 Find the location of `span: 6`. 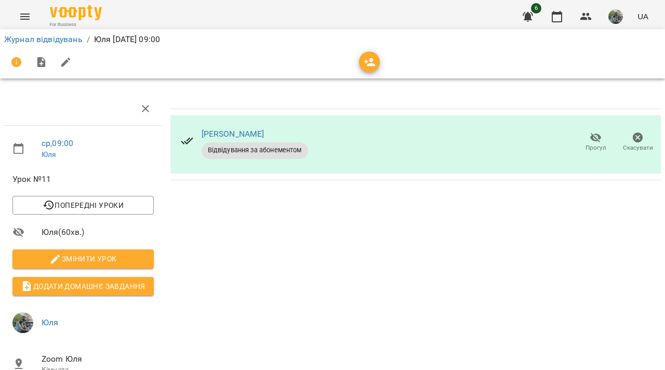

span: 6 is located at coordinates (536, 8).